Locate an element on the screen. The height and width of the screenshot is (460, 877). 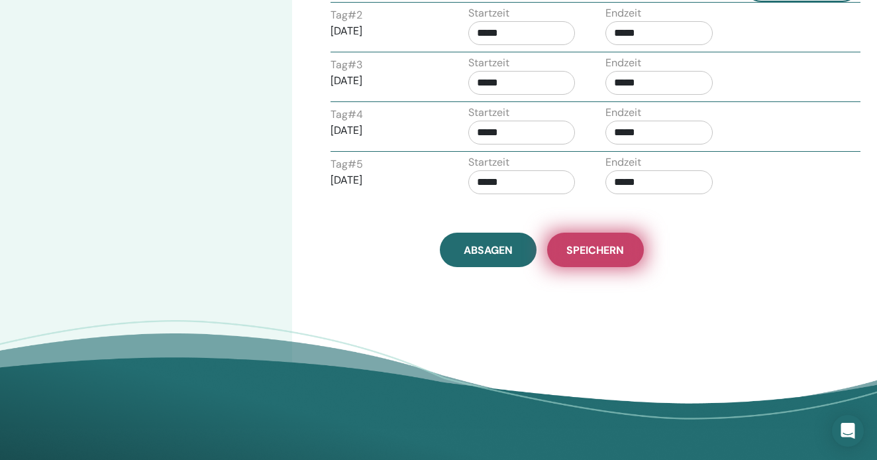
div: Open Intercom Messenger is located at coordinates (848, 430).